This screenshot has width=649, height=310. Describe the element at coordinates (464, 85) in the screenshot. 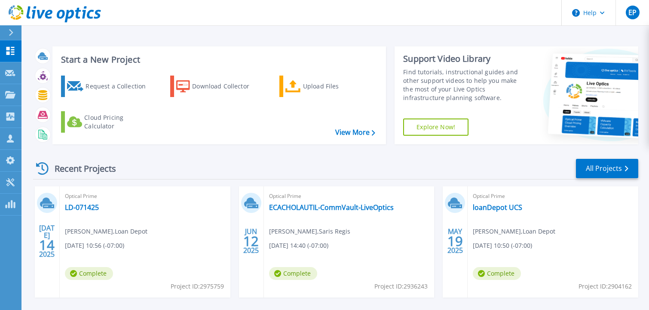

I see `div: Find tutorials, instructional guides and other support videos to help you make the most of your L...` at that location.